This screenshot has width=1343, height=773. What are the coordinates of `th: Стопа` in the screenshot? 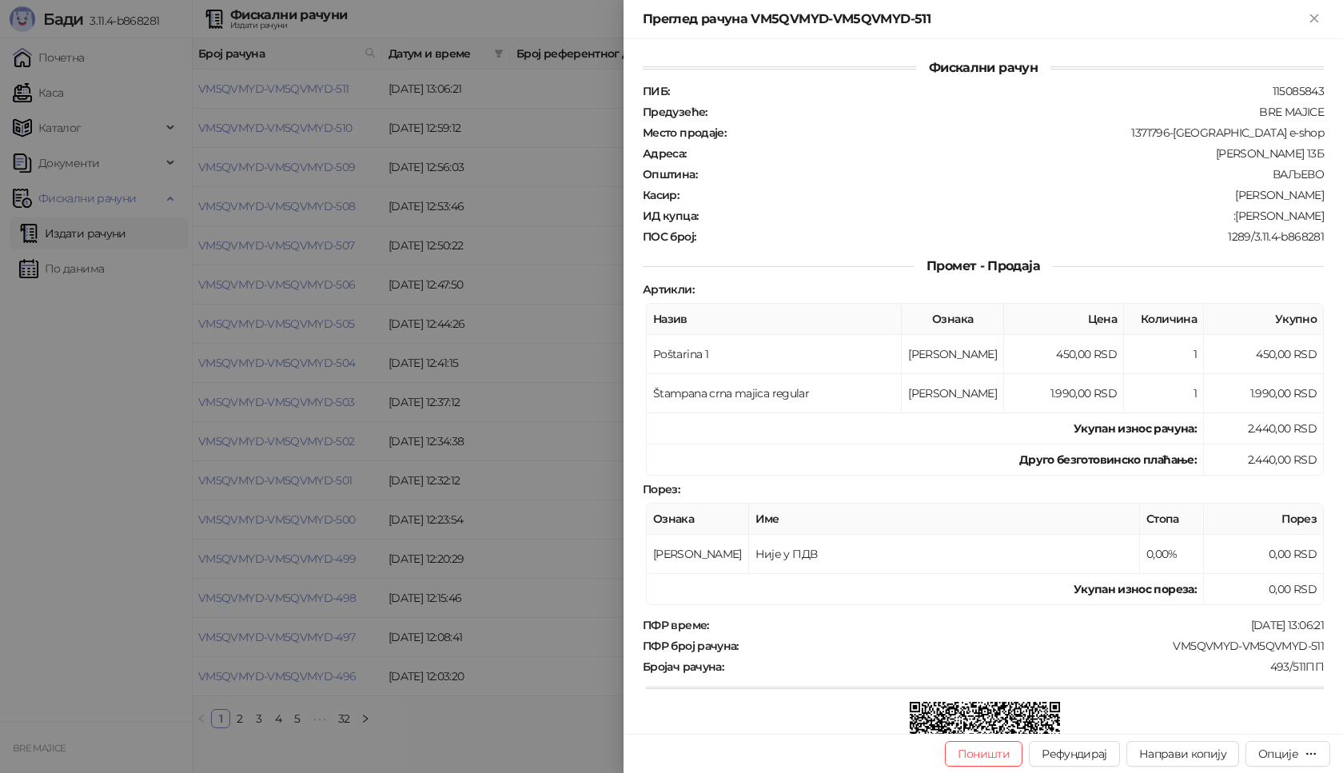 It's located at (1172, 519).